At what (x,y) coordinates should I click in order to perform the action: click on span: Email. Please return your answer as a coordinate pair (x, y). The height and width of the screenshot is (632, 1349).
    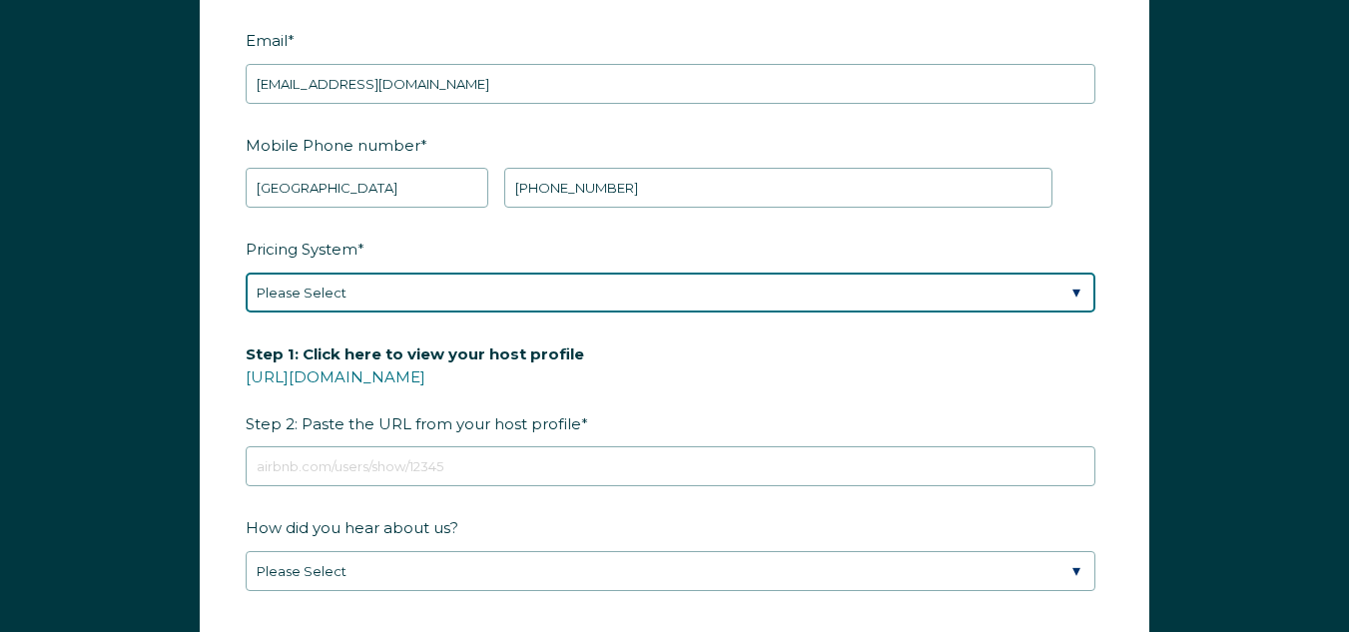
    Looking at the image, I should click on (267, 40).